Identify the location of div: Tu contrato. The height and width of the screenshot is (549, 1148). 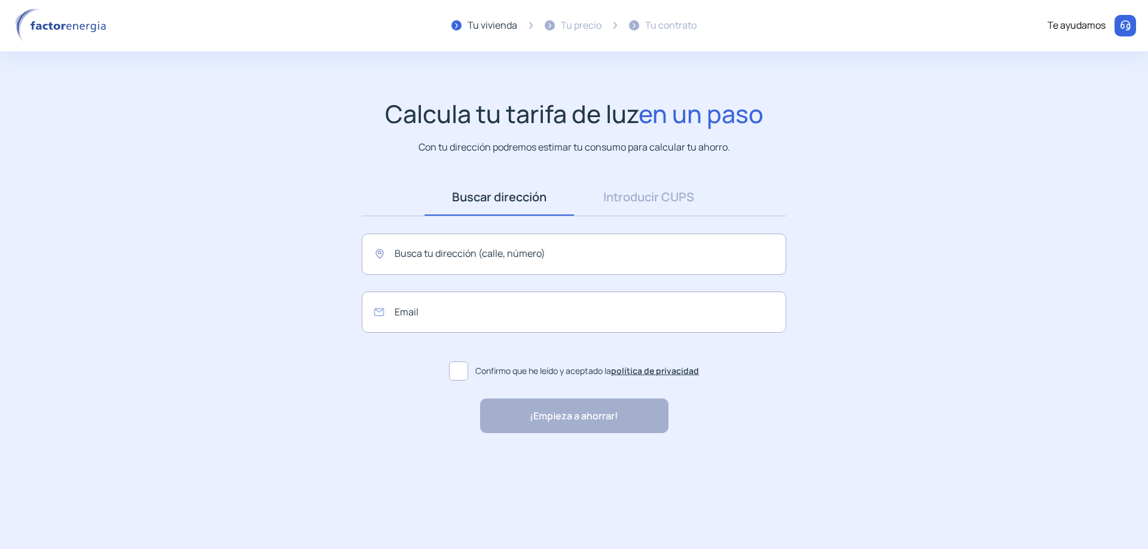
(671, 26).